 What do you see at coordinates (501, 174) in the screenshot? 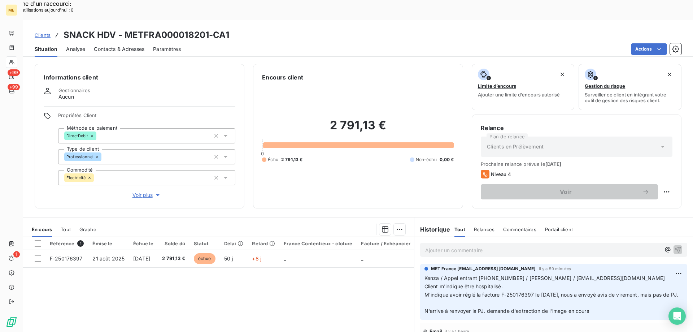
I see `span: Niveau 4` at bounding box center [501, 174].